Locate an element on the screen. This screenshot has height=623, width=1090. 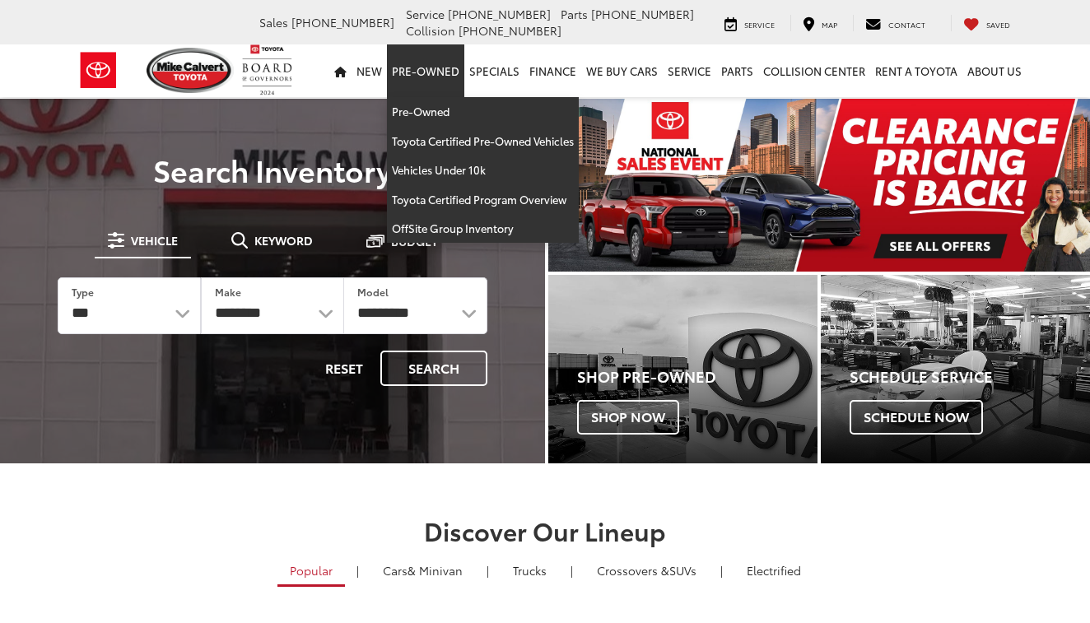
span: Saved is located at coordinates (998, 24).